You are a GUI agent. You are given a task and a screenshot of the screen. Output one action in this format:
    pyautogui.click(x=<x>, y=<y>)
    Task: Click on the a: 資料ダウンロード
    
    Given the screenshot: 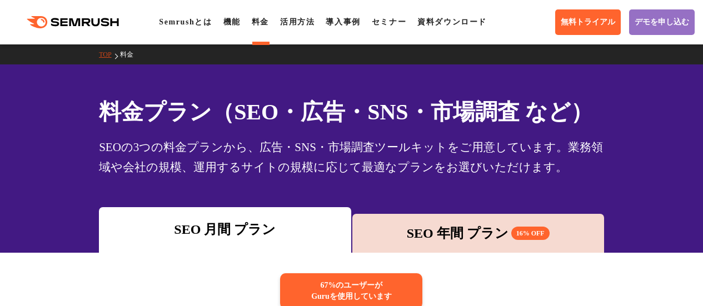 What is the action you would take?
    pyautogui.click(x=452, y=22)
    